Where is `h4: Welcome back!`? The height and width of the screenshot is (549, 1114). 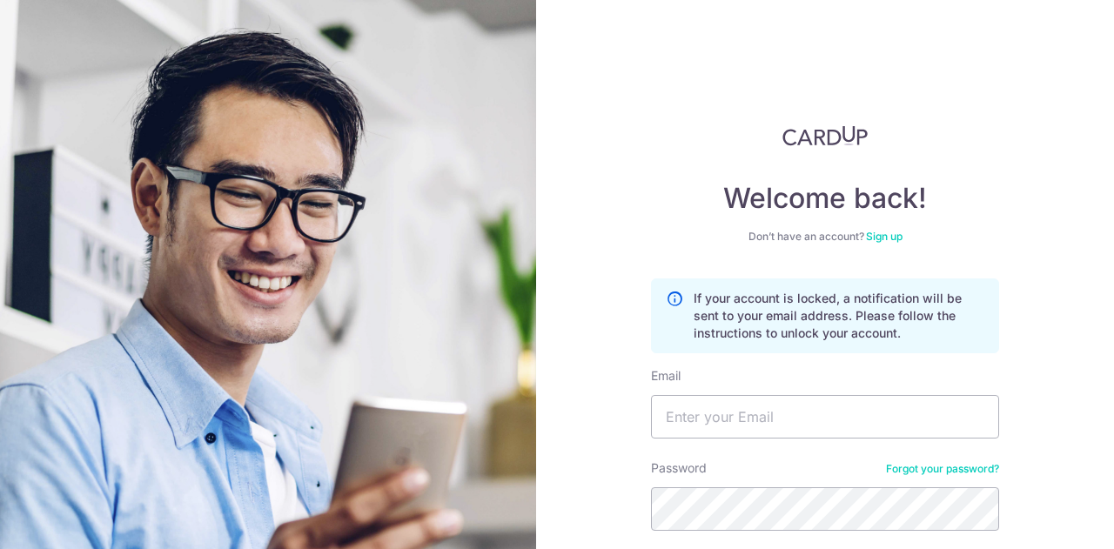
h4: Welcome back! is located at coordinates (825, 198).